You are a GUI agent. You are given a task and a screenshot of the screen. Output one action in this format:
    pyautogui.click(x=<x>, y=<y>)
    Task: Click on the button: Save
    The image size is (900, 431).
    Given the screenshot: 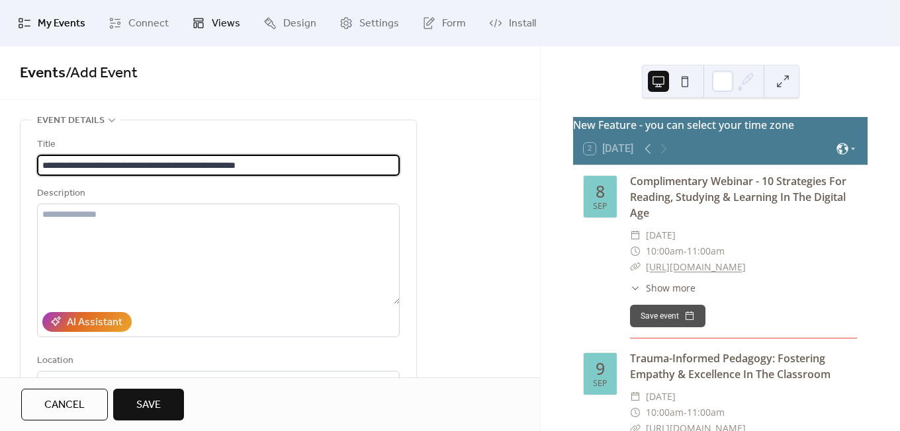 What is the action you would take?
    pyautogui.click(x=148, y=405)
    